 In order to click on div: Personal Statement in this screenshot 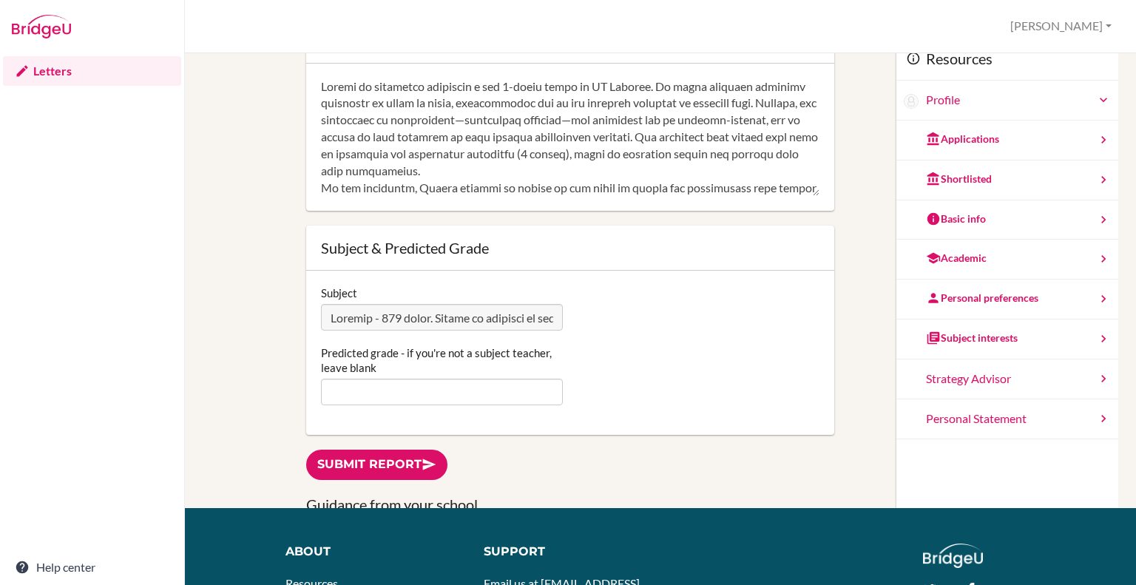, I will do `click(1008, 419)`.